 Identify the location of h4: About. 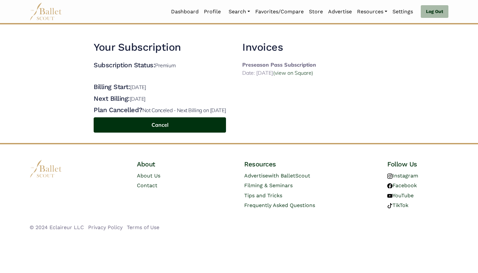
(167, 164).